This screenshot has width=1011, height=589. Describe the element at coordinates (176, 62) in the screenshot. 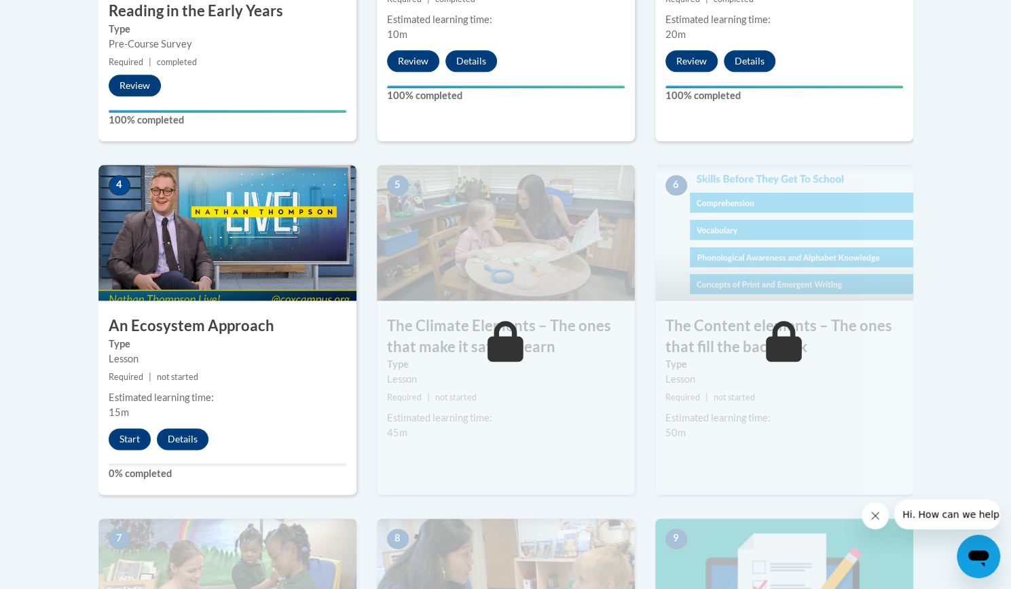

I see `span: completed` at that location.